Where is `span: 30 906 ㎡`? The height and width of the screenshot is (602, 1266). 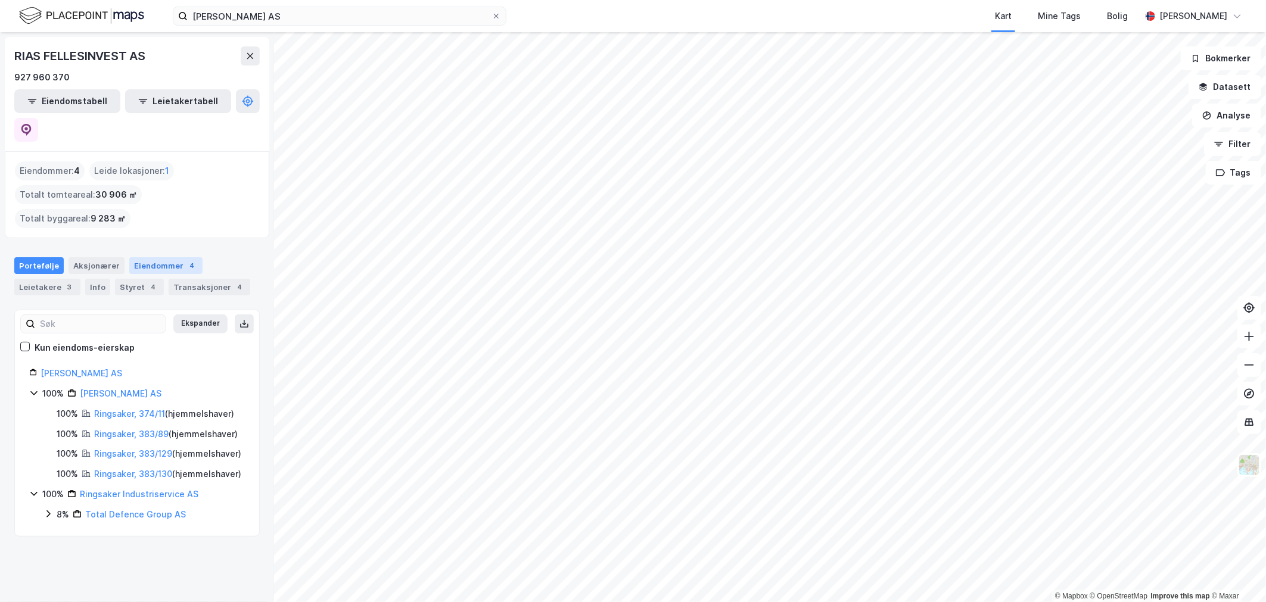 span: 30 906 ㎡ is located at coordinates (116, 195).